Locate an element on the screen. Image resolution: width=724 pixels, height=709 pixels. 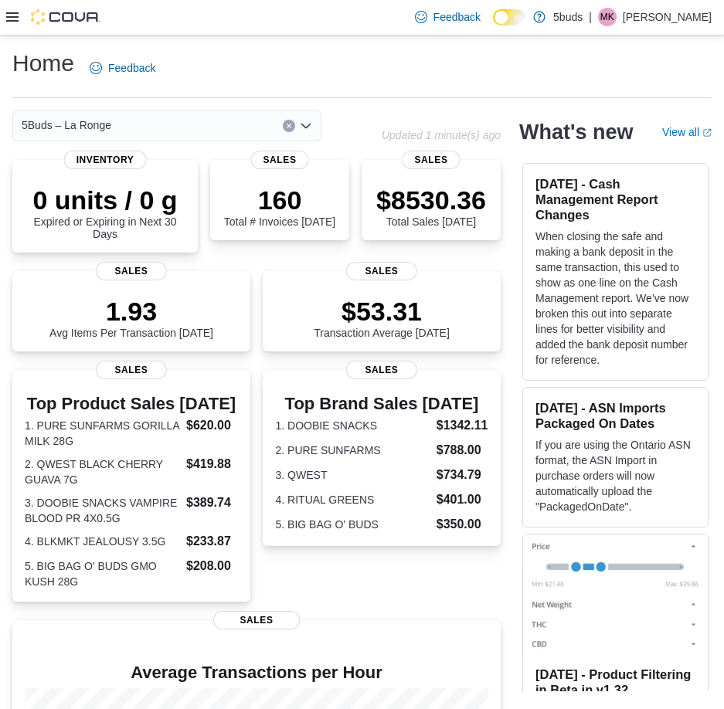
img: Cova is located at coordinates (66, 17).